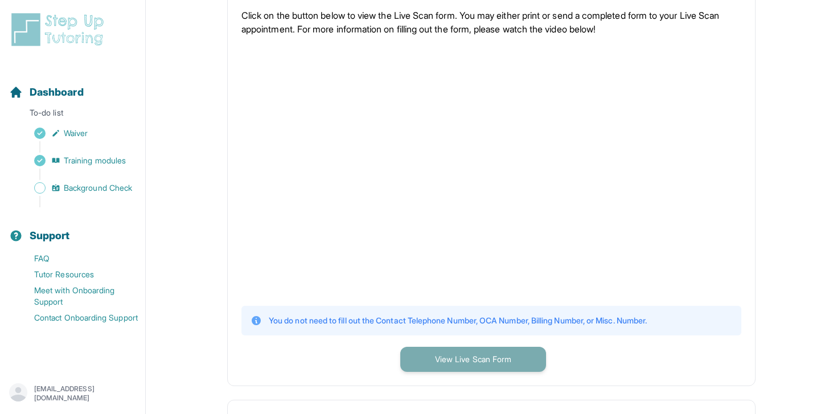 The height and width of the screenshot is (414, 837). Describe the element at coordinates (50, 236) in the screenshot. I see `span: Support` at that location.